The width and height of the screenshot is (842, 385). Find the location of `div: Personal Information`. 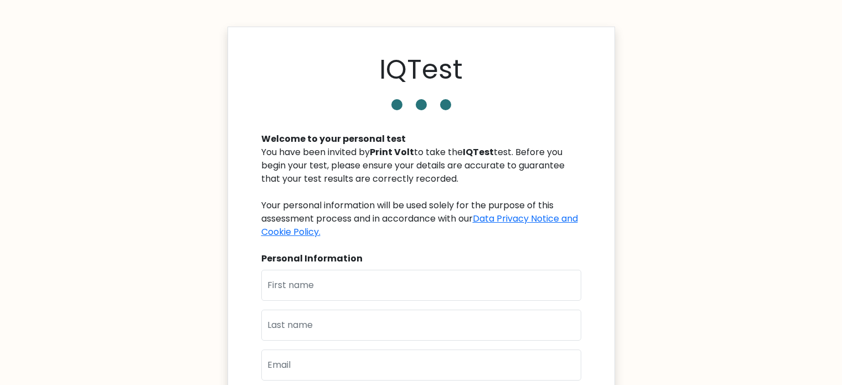

div: Personal Information is located at coordinates (421, 258).